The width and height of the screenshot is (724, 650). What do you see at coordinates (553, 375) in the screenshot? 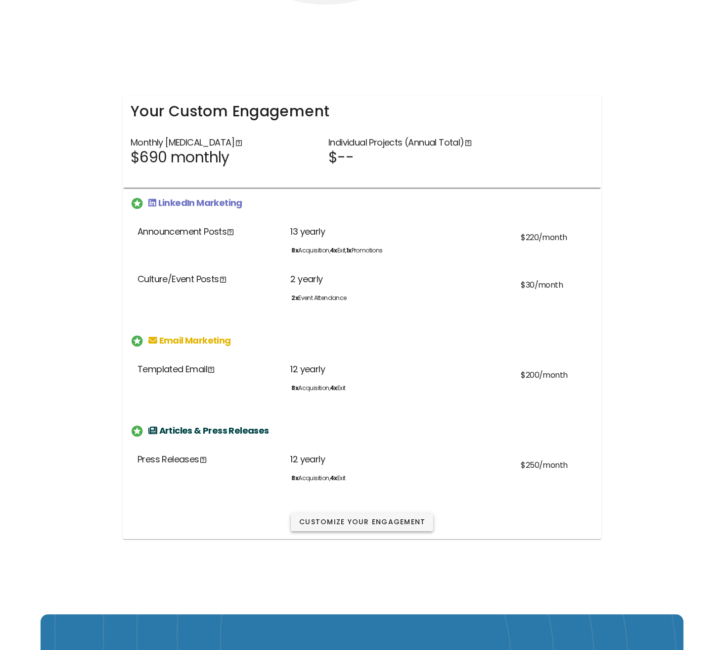
I see `div: $200/month` at bounding box center [553, 375].